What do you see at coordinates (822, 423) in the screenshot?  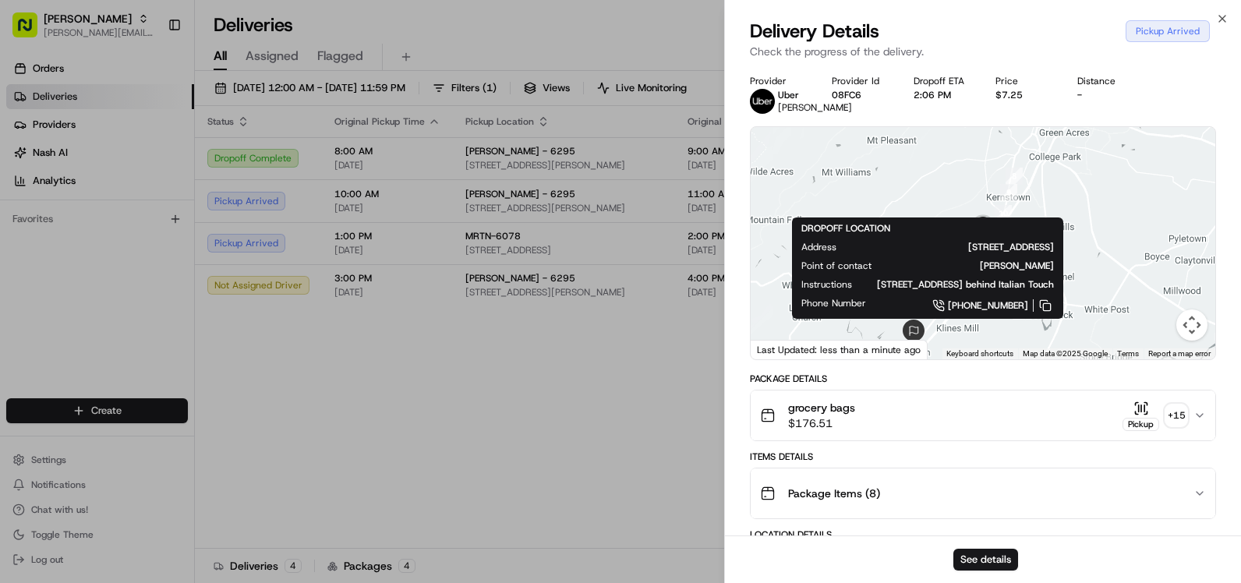 I see `span: $176.51` at bounding box center [822, 423].